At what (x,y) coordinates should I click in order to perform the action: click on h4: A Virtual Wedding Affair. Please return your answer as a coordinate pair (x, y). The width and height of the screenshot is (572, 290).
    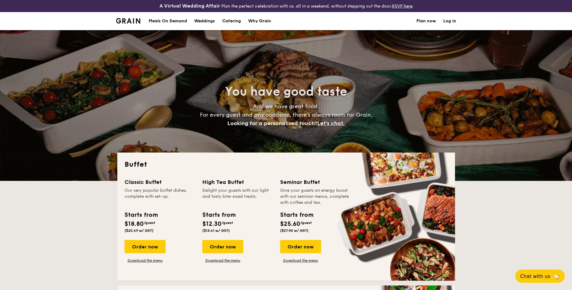
    Looking at the image, I should click on (190, 6).